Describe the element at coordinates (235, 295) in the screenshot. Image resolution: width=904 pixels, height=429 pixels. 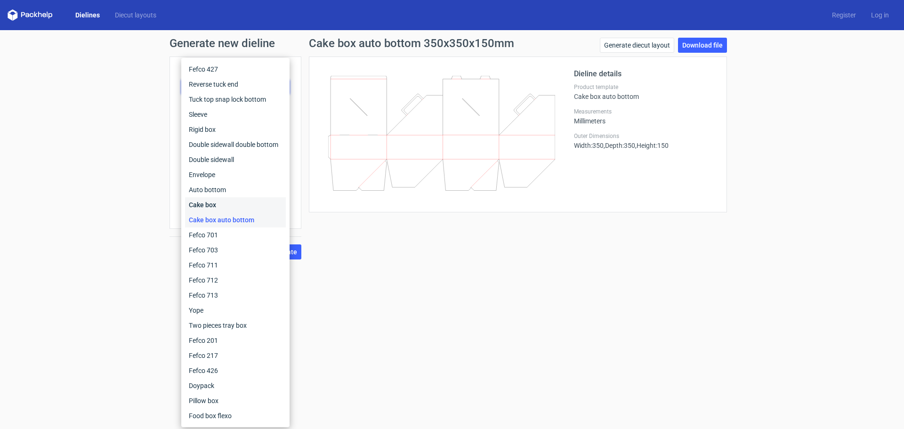
I see `div: Fefco 713` at that location.